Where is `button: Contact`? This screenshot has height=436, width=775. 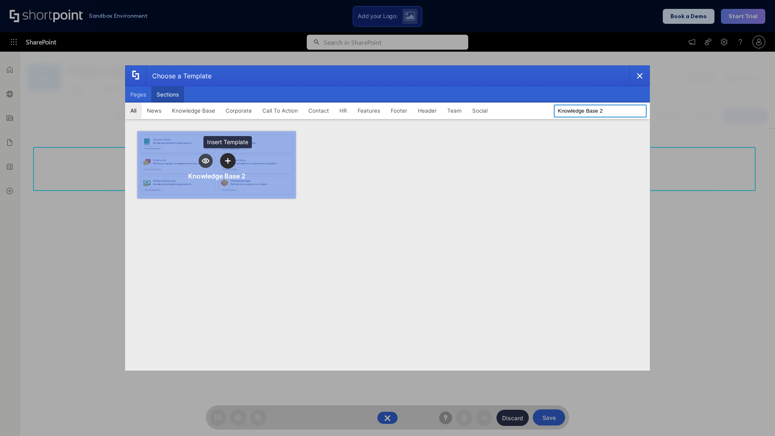
button: Contact is located at coordinates (318, 111).